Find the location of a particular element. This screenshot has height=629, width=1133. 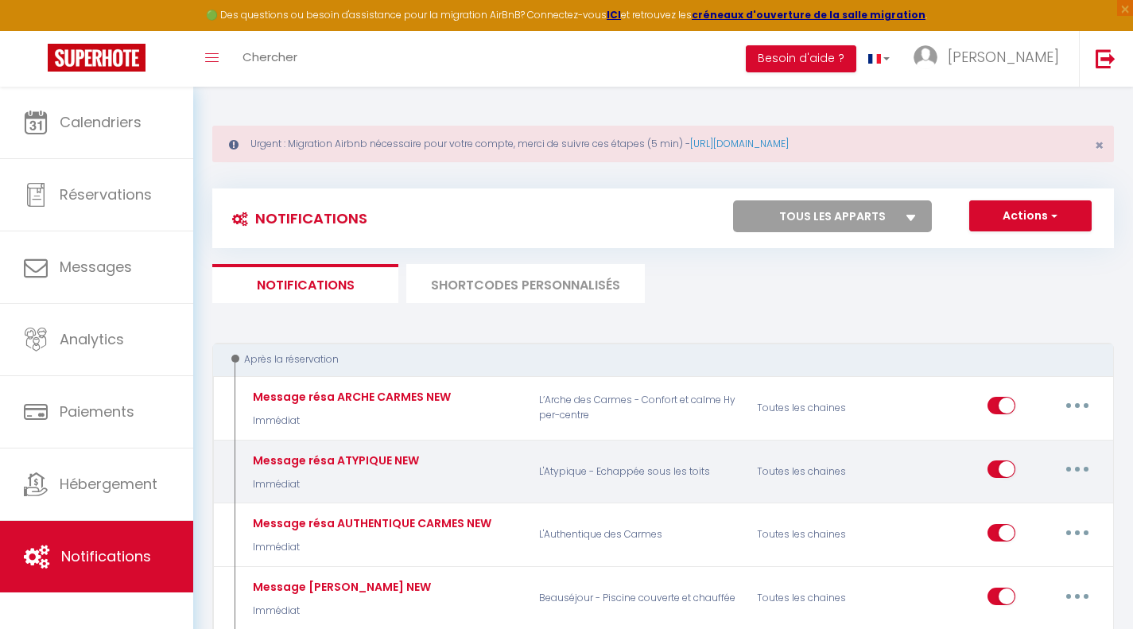

span: Messages is located at coordinates (95, 266).